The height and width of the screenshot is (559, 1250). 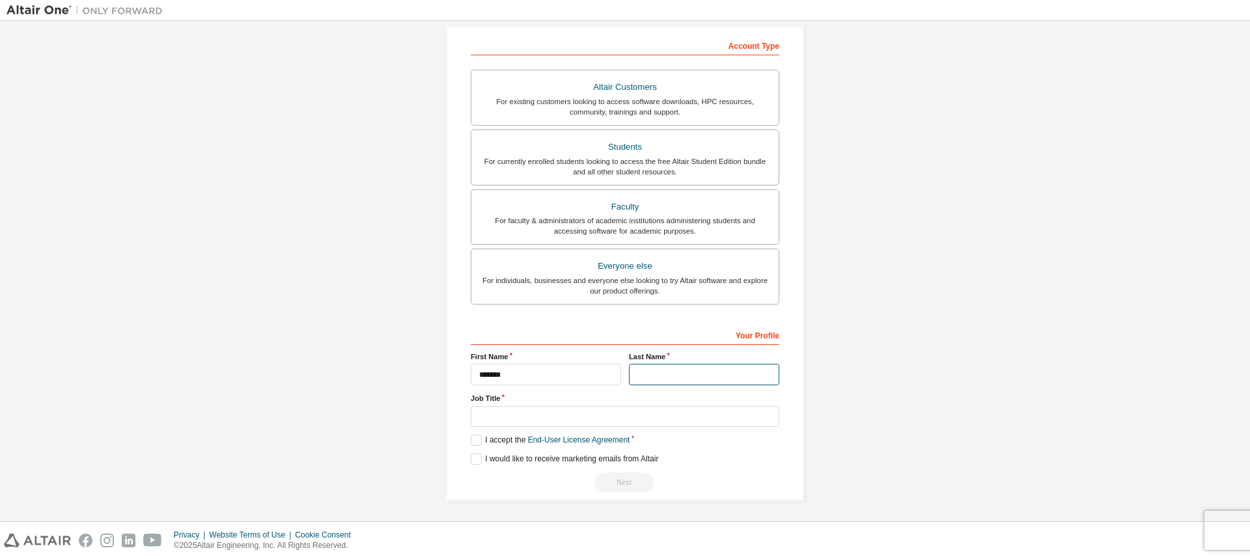 What do you see at coordinates (625, 87) in the screenshot?
I see `div: Altair Customers` at bounding box center [625, 87].